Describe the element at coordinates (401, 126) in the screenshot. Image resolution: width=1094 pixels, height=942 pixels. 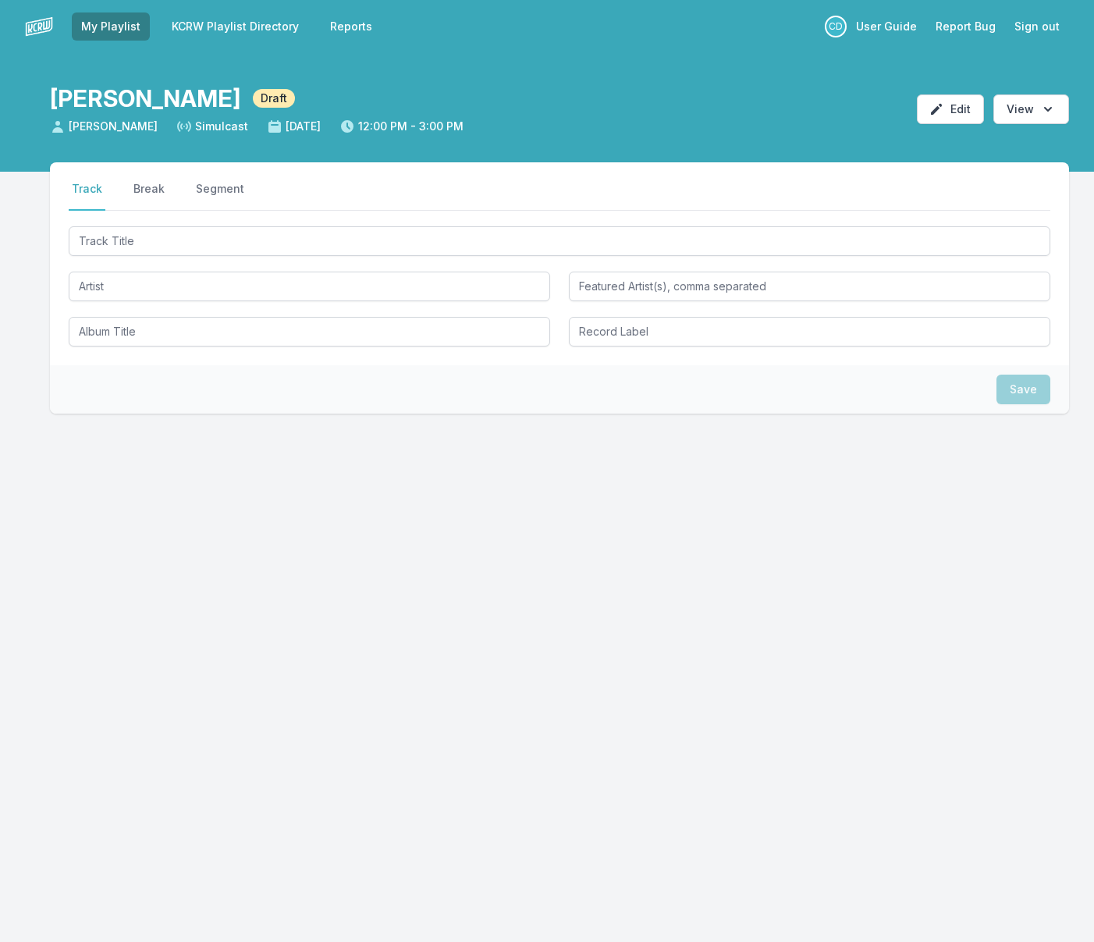
I see `span: 12:00 PM - 3:00 PM` at that location.